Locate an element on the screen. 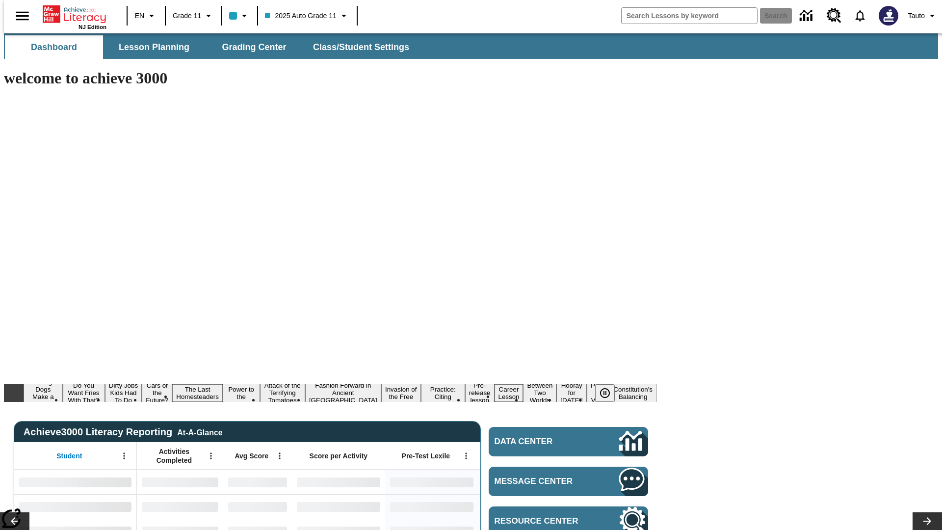  button: Lesson carousel, Next is located at coordinates (927, 521).